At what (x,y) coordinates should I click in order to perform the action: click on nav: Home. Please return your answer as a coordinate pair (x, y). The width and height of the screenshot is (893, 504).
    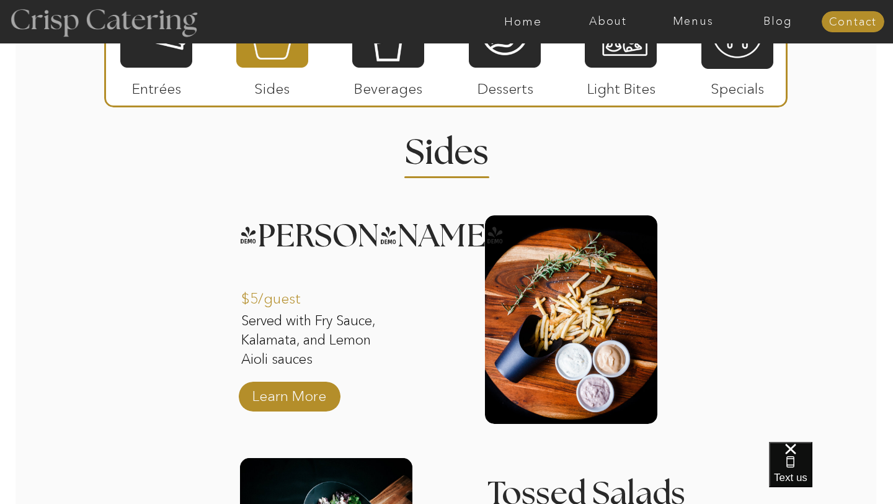
    Looking at the image, I should click on (523, 22).